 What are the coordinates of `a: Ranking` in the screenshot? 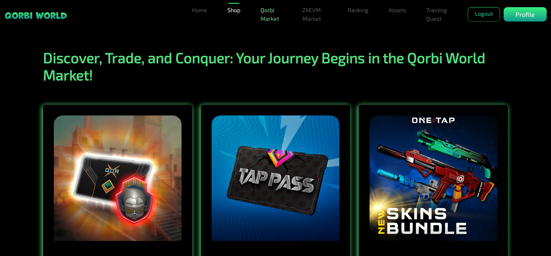 It's located at (358, 10).